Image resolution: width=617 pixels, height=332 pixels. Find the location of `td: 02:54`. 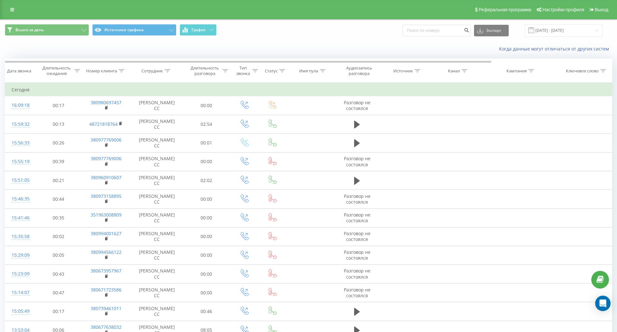

td: 02:54 is located at coordinates (206, 124).